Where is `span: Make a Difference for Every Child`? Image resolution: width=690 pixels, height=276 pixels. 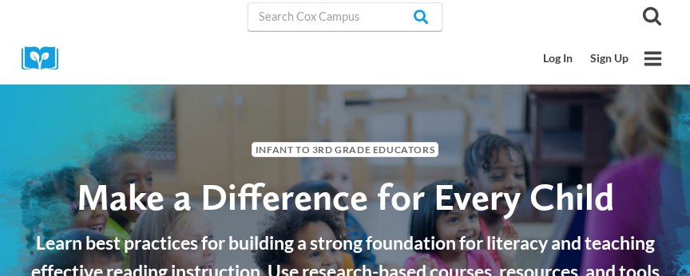
span: Make a Difference for Every Child is located at coordinates (345, 196).